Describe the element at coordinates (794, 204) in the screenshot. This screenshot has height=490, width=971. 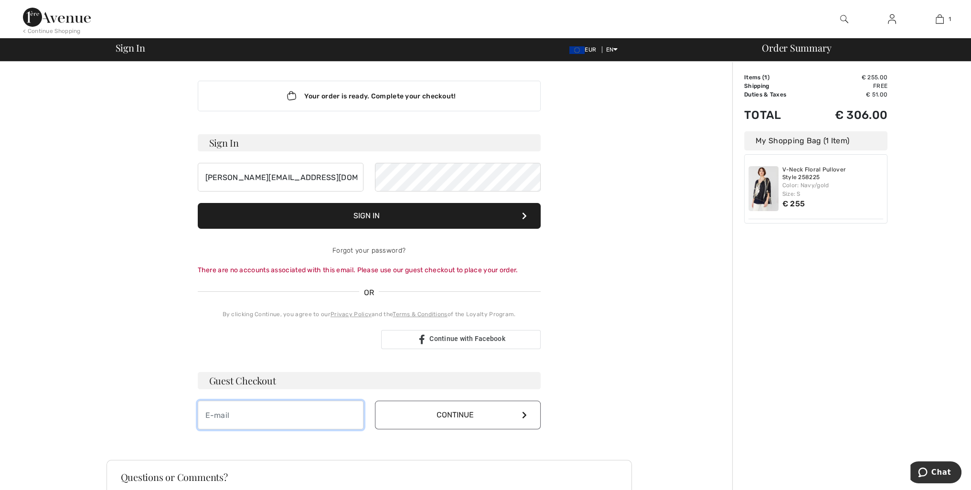
I see `span: € 255` at that location.